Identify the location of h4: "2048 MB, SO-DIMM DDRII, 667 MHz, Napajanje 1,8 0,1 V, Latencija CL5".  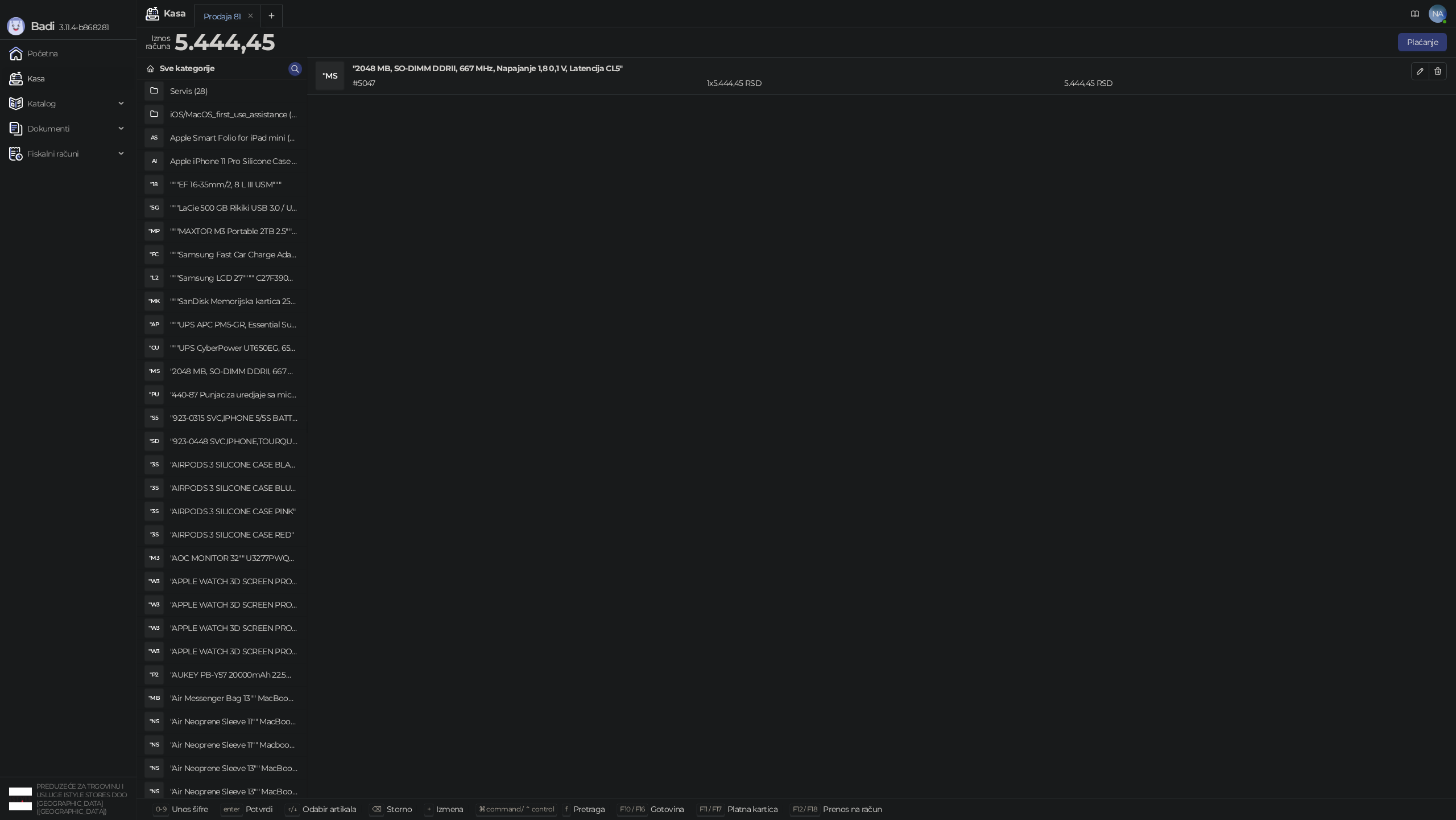
(234, 371).